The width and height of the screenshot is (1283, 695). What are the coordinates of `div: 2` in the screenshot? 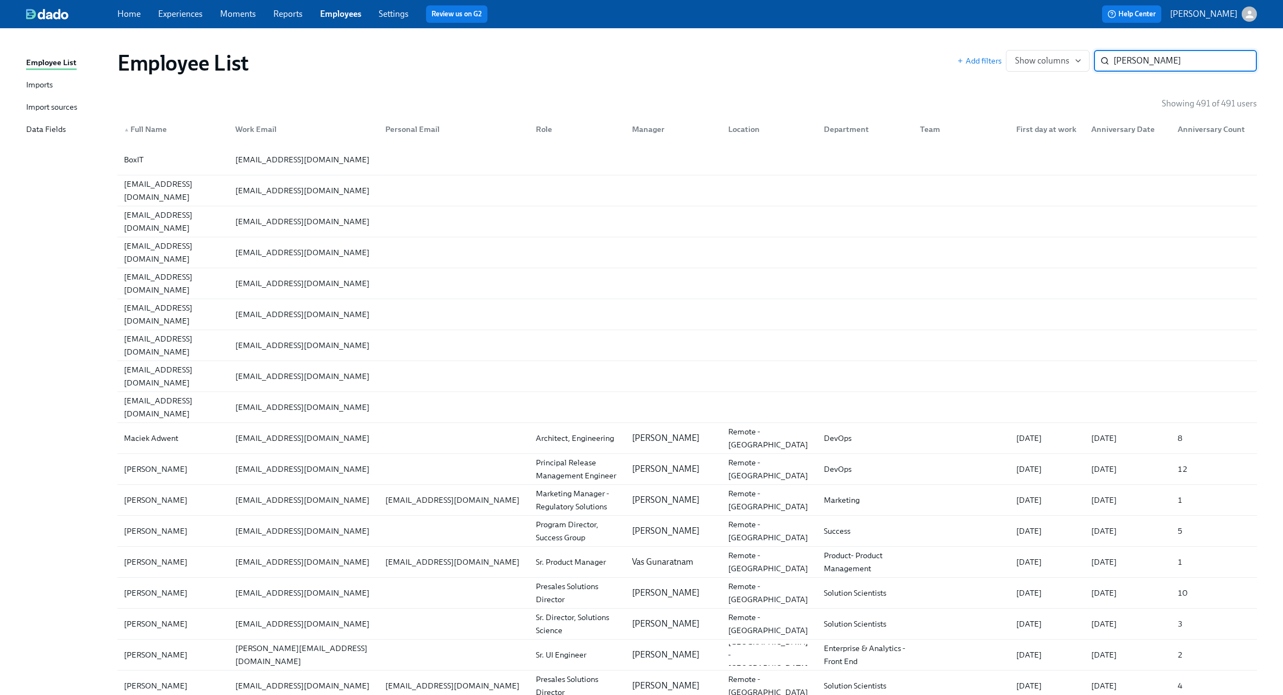 It's located at (1214, 655).